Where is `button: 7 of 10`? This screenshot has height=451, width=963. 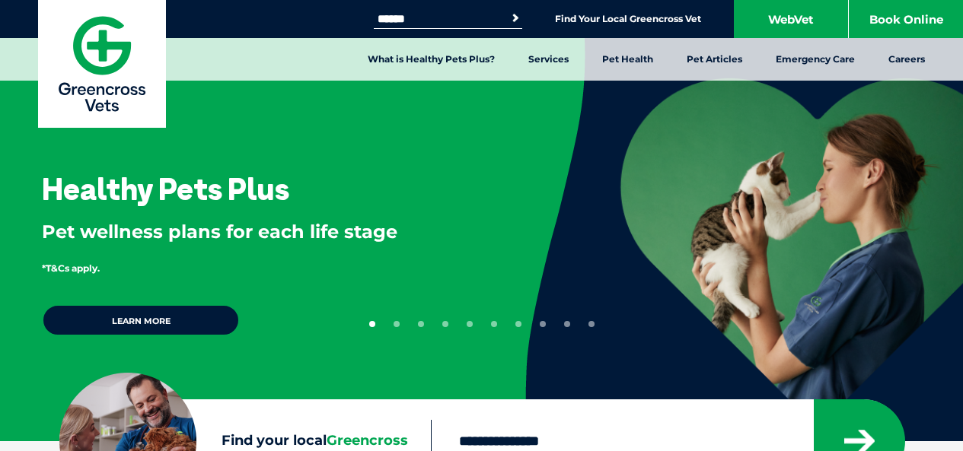 button: 7 of 10 is located at coordinates (518, 324).